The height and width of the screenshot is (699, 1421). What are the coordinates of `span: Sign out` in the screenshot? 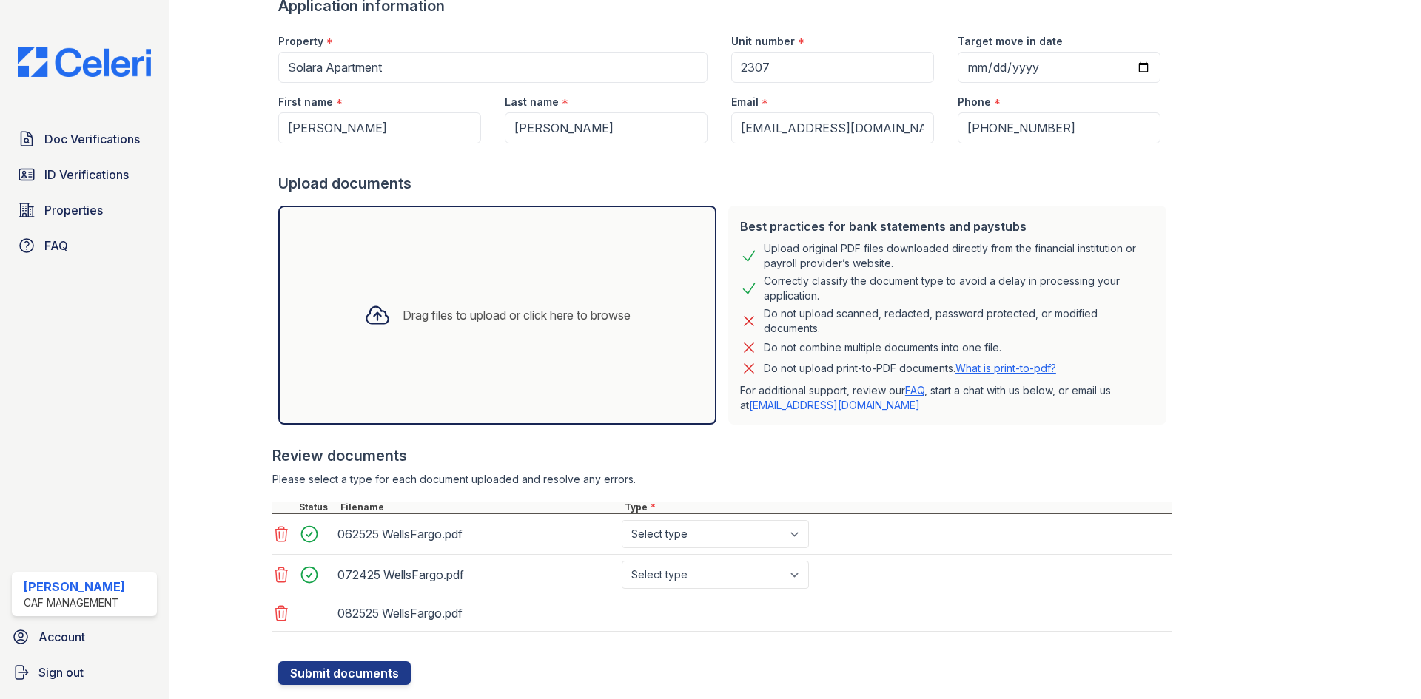 It's located at (61, 673).